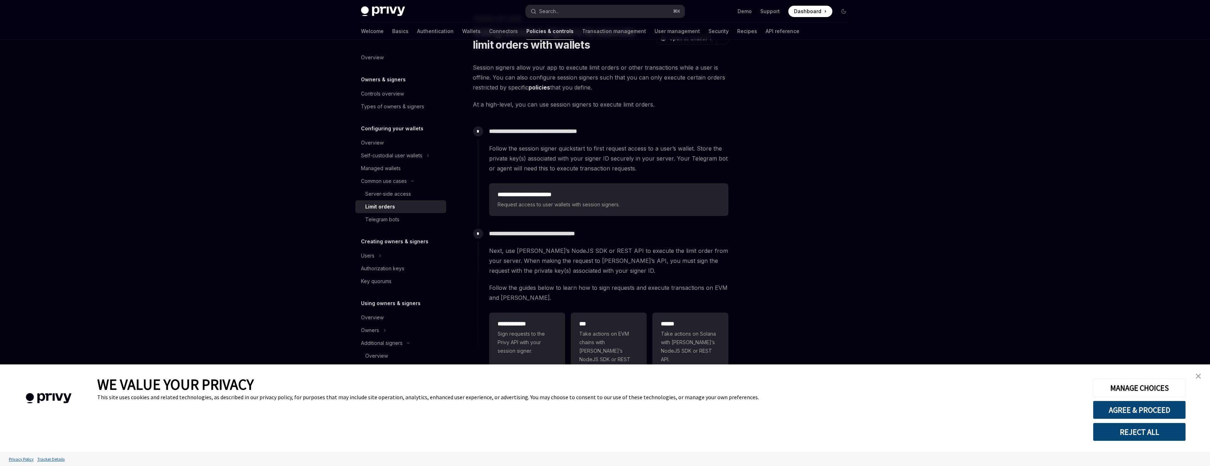  What do you see at coordinates (1198, 376) in the screenshot?
I see `img: close banner` at bounding box center [1198, 376].